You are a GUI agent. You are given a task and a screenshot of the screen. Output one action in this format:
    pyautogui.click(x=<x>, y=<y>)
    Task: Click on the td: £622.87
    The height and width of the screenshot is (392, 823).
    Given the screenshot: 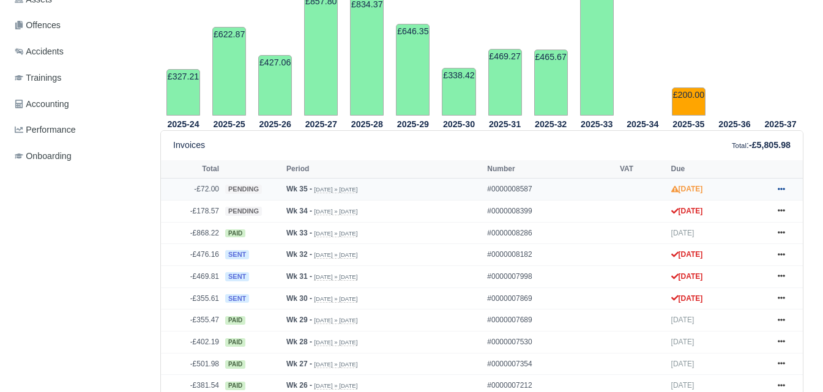 What is the action you would take?
    pyautogui.click(x=229, y=71)
    